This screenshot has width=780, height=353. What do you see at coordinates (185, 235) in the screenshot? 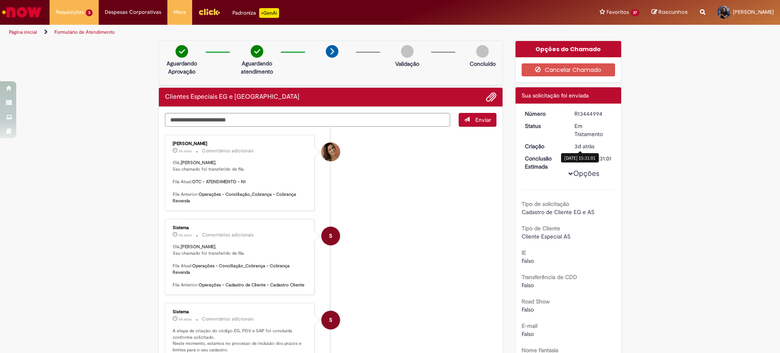
I see `time: 28/08/2025 09:18:52` at bounding box center [185, 235].